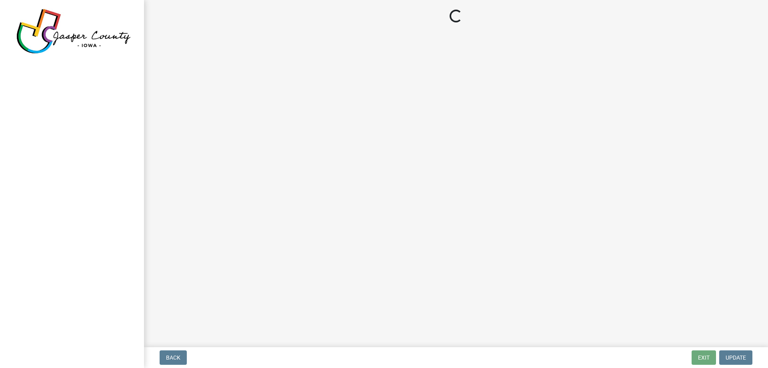  Describe the element at coordinates (704, 357) in the screenshot. I see `button: Exit` at that location.